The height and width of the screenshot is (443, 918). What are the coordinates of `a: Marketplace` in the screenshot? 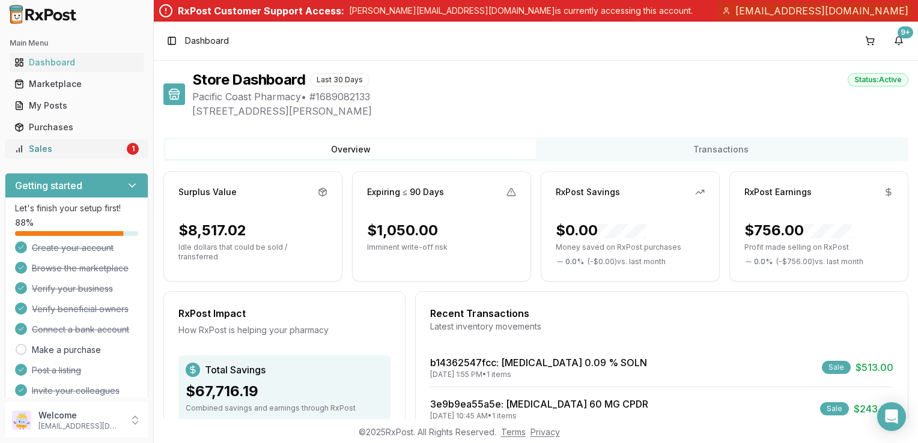 It's located at (76, 84).